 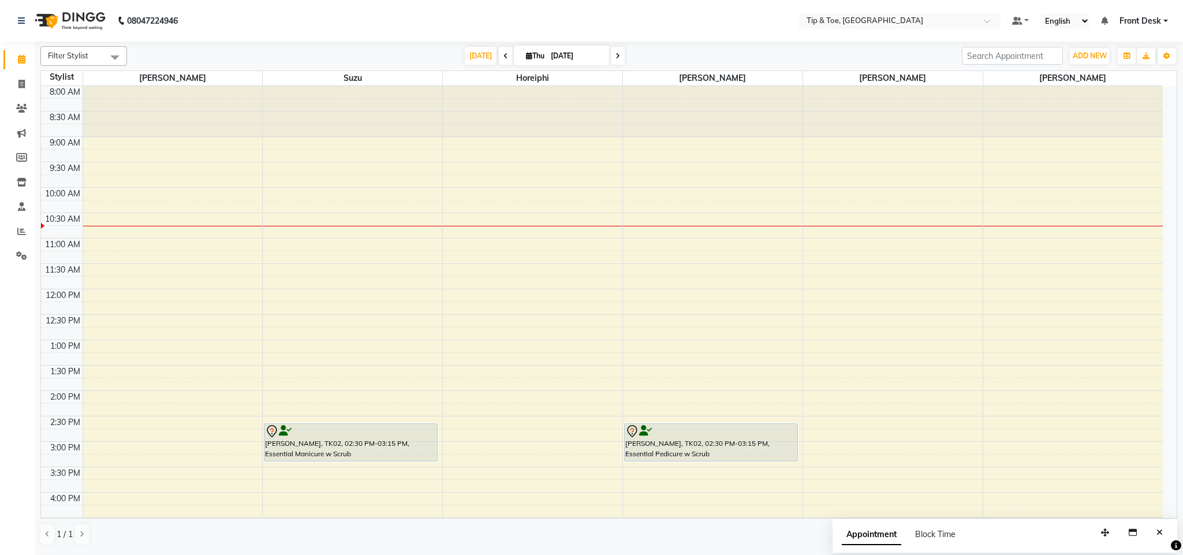 I want to click on span: Horeiphi, so click(x=532, y=78).